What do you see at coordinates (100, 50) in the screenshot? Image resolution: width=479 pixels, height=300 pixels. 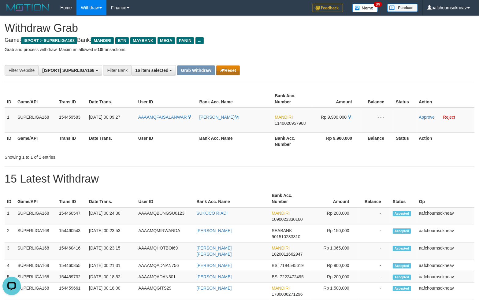 I see `strong: 10` at bounding box center [100, 50].